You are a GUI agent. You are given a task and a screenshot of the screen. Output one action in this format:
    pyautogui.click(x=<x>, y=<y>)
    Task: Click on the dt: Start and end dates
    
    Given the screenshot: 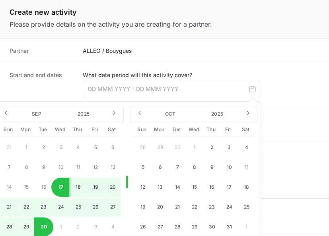 What is the action you would take?
    pyautogui.click(x=41, y=85)
    